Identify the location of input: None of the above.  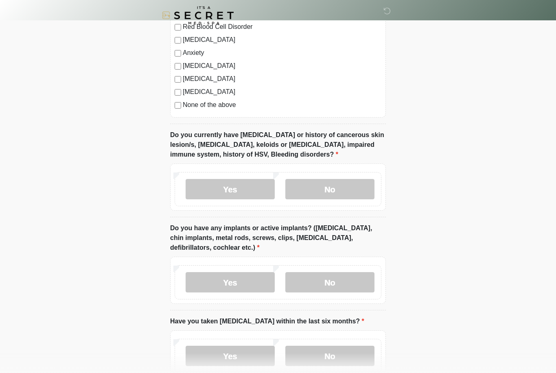
(178, 105).